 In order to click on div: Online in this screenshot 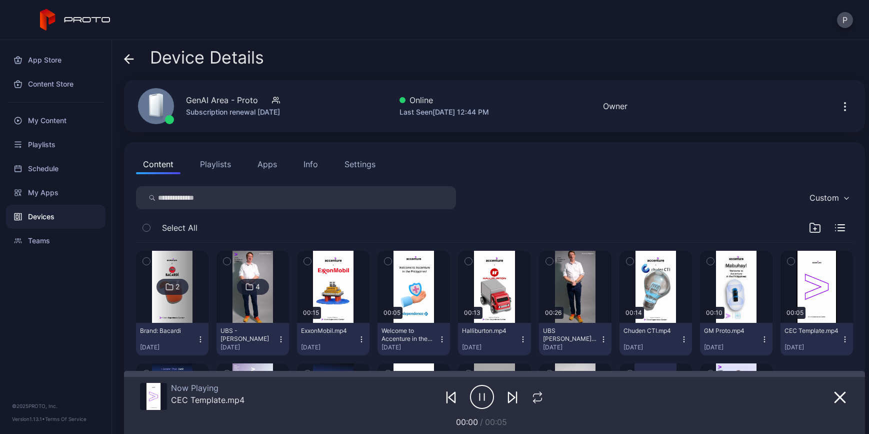, I will do `click(444, 100)`.